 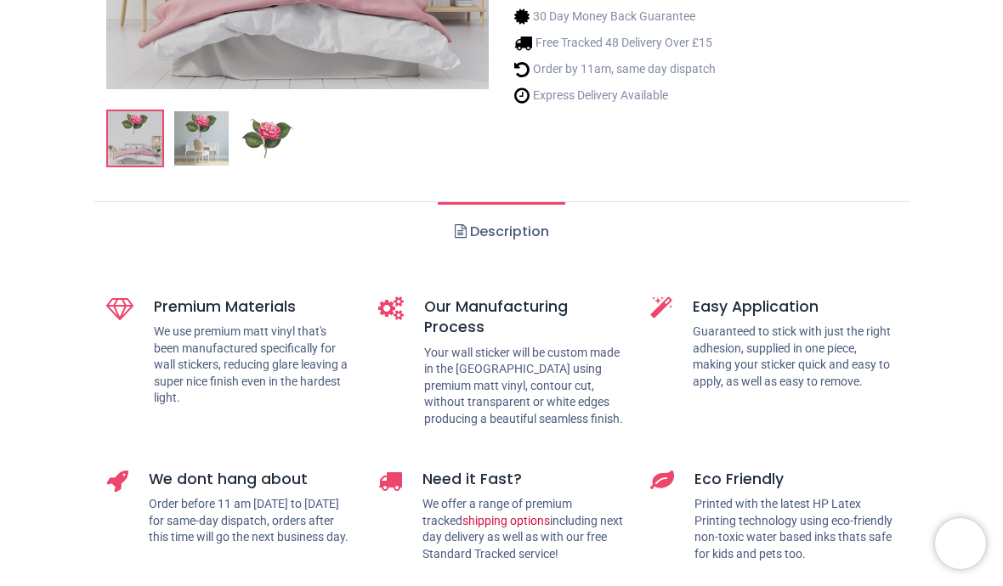 What do you see at coordinates (636, 95) in the screenshot?
I see `li: Express Delivery Available` at bounding box center [636, 95].